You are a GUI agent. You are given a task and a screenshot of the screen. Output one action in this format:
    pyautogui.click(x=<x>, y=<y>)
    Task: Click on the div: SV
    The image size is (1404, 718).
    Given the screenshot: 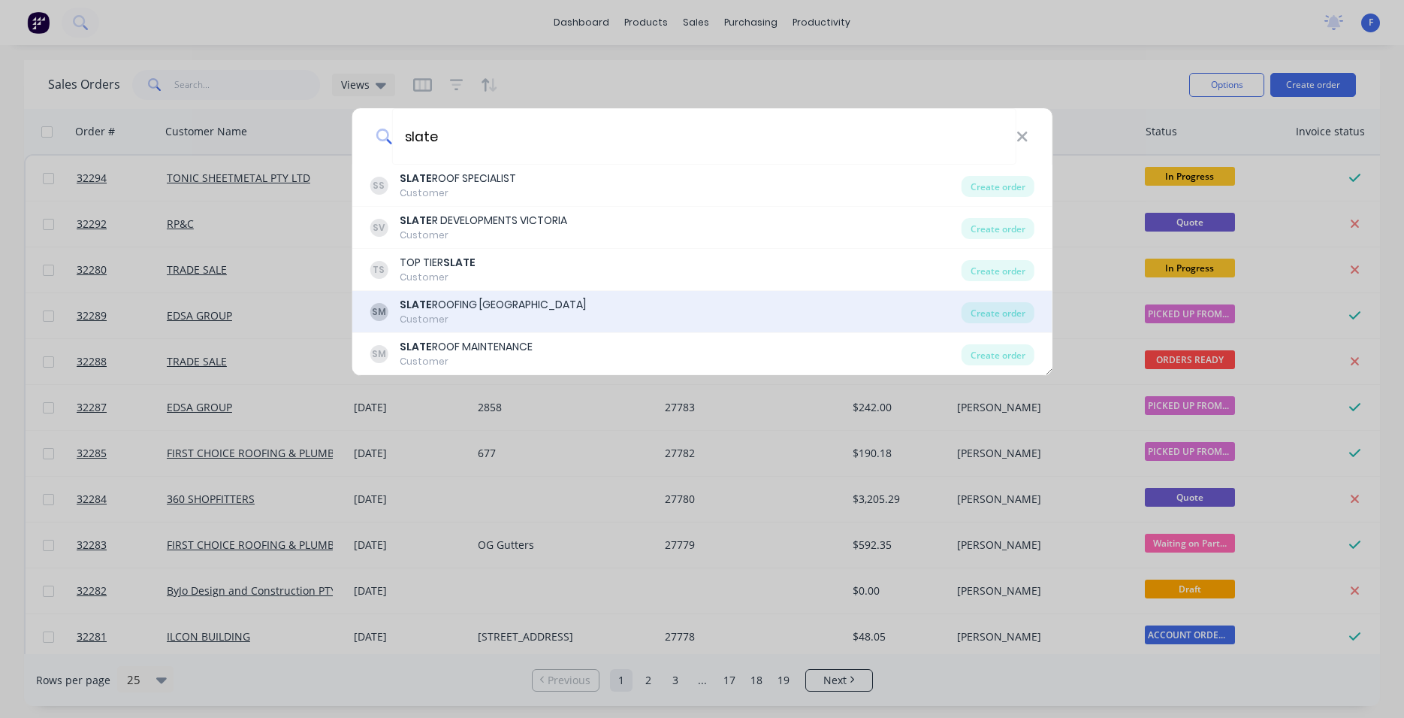 What is the action you would take?
    pyautogui.click(x=379, y=228)
    